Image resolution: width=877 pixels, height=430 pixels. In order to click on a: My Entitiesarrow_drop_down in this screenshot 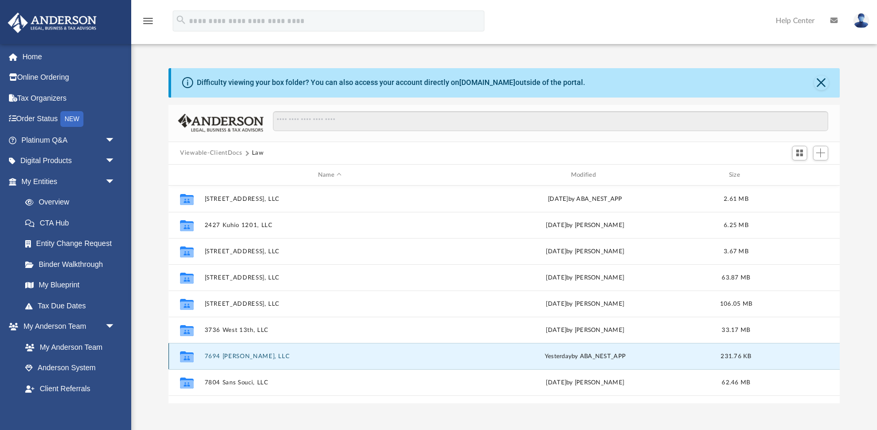, I will do `click(69, 182)`.